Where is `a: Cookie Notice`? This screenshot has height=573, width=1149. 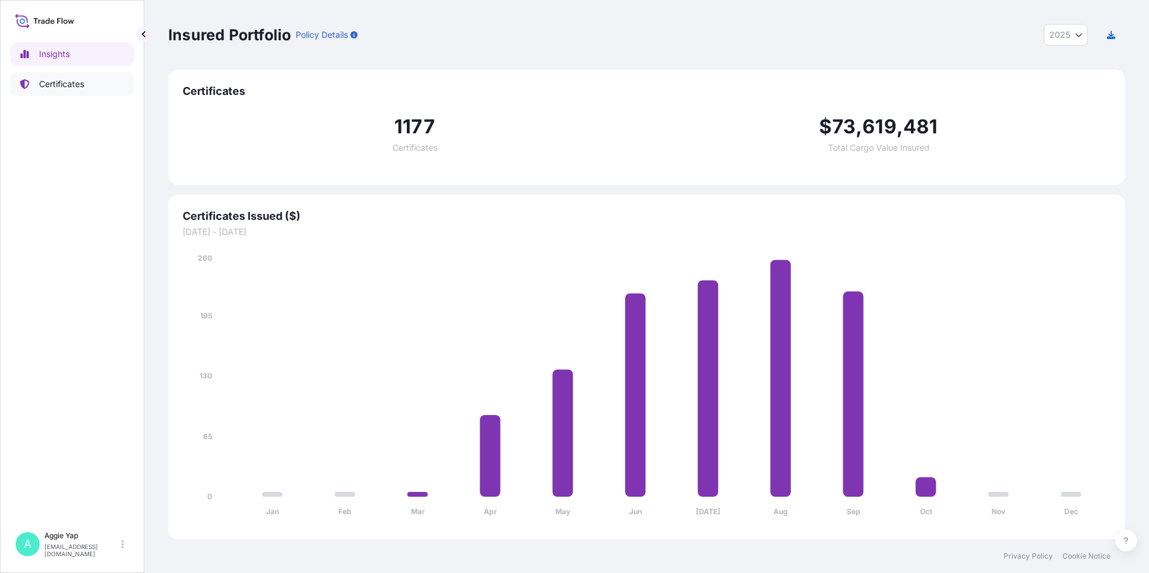
a: Cookie Notice is located at coordinates (1086, 556).